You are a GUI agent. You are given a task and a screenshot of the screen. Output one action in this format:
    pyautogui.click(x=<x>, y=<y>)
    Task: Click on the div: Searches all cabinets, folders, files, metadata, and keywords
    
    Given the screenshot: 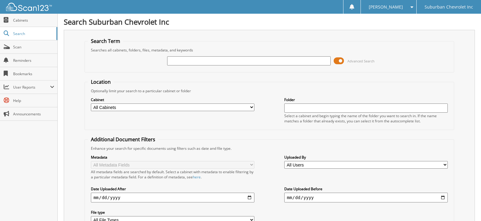 What is the action you would take?
    pyautogui.click(x=269, y=50)
    